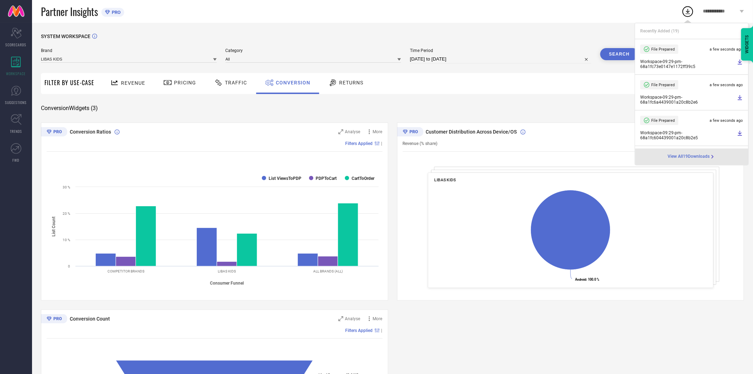 Image resolution: width=753 pixels, height=374 pixels. Describe the element at coordinates (689, 157) in the screenshot. I see `span: View All 19 Downloads` at that location.